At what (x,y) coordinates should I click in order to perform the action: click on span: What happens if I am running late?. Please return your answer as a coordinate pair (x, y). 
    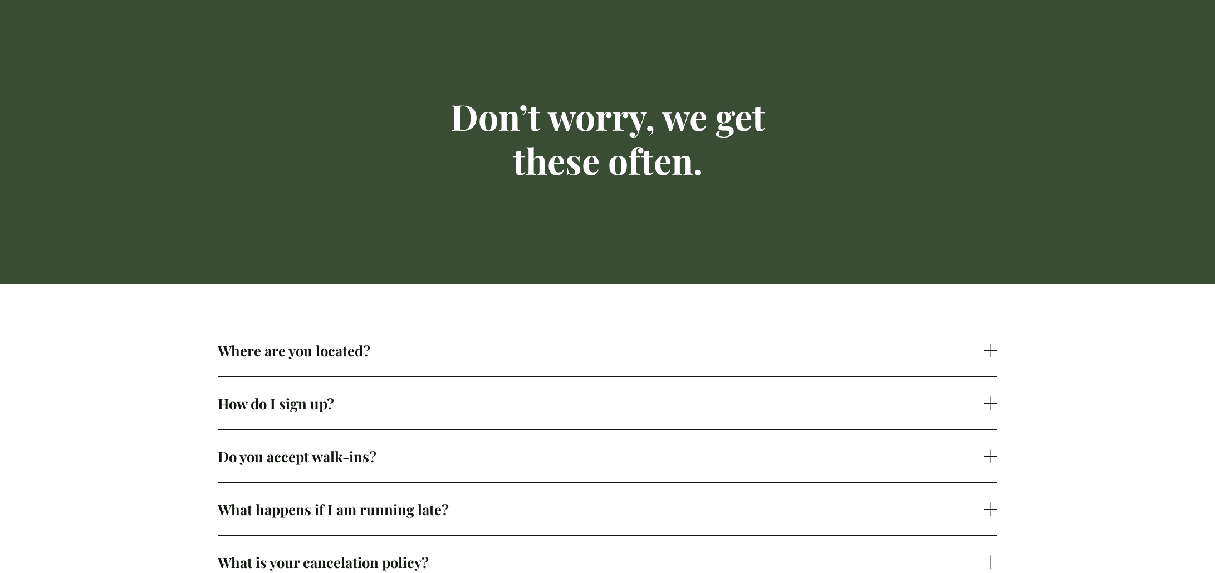
    Looking at the image, I should click on (601, 509).